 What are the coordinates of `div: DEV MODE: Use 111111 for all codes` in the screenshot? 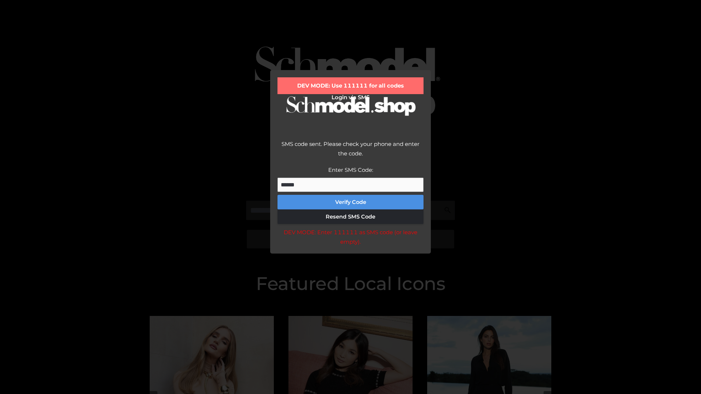 It's located at (350, 86).